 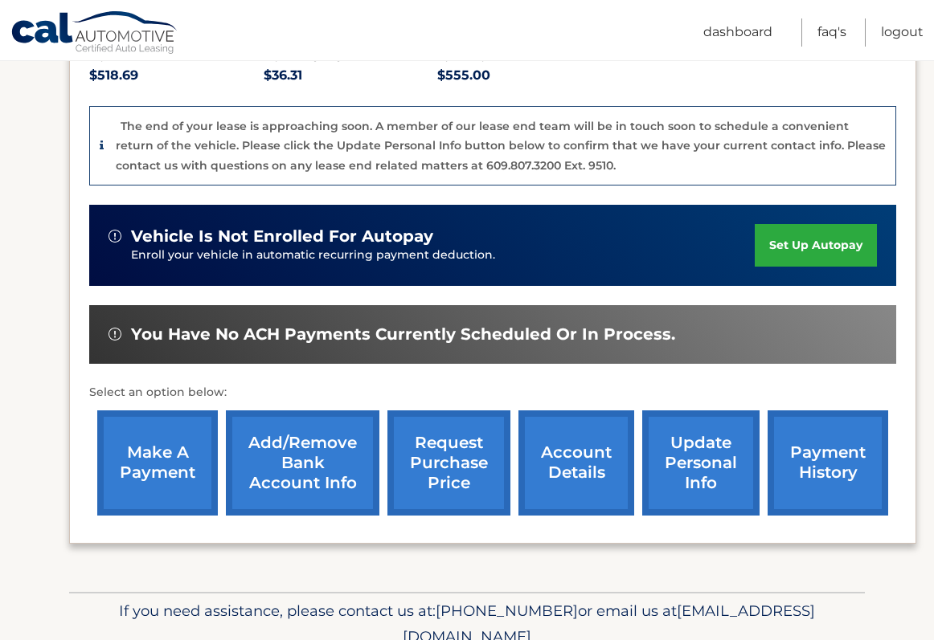 What do you see at coordinates (828, 463) in the screenshot?
I see `a: payment history` at bounding box center [828, 463].